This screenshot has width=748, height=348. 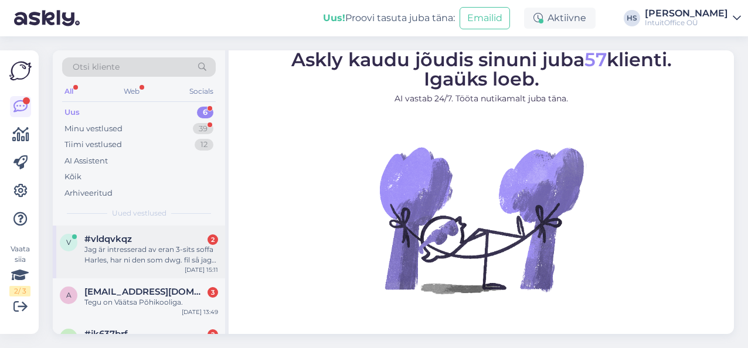 I want to click on div: Vaata siia, so click(x=20, y=270).